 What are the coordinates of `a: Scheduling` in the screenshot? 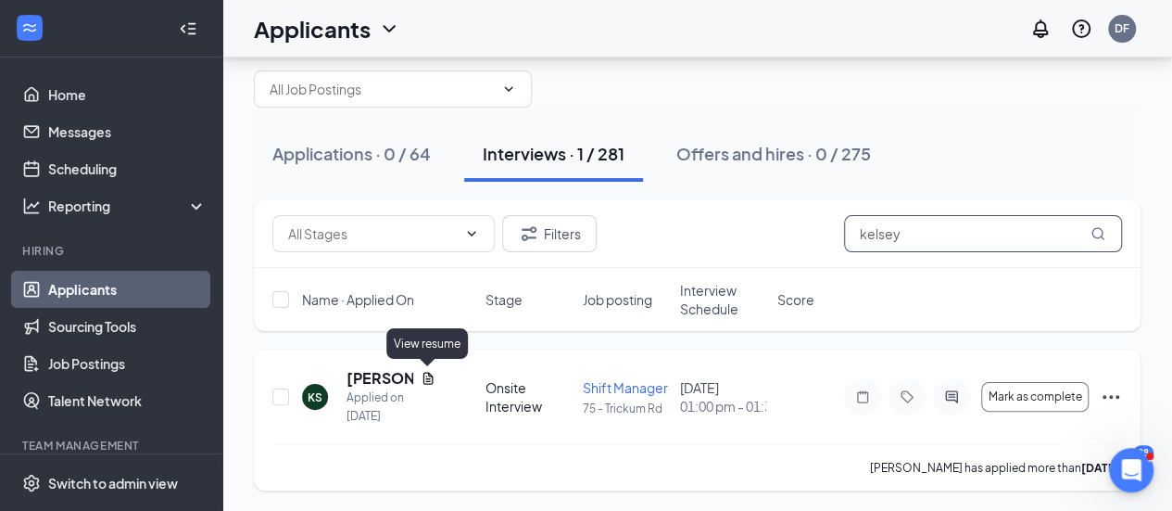 It's located at (127, 169).